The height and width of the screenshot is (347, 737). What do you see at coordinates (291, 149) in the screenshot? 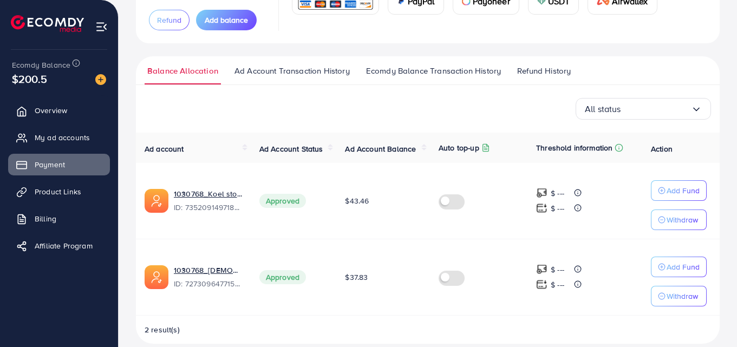
I see `span: Ad Account Status` at bounding box center [291, 149].